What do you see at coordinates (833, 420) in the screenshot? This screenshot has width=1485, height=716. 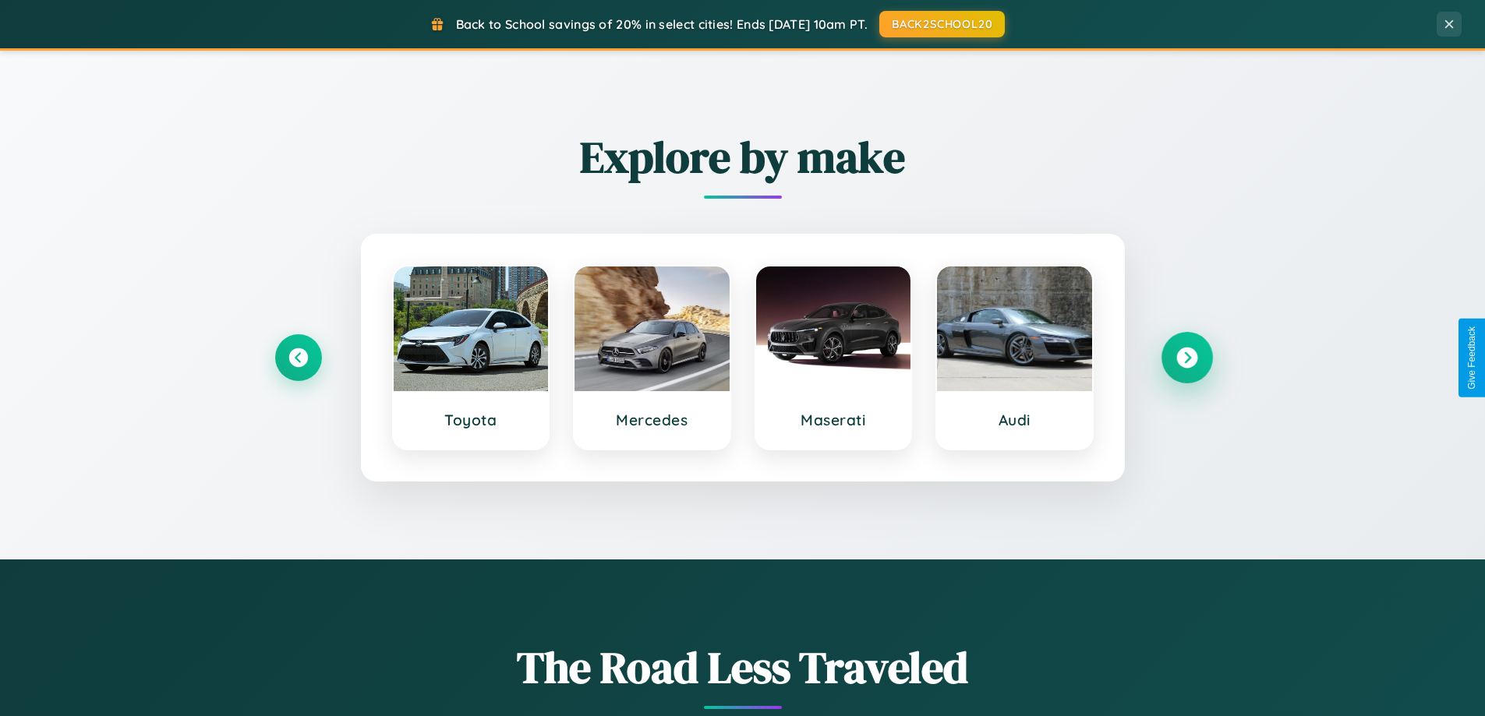 I see `h3: Maserati` at bounding box center [833, 420].